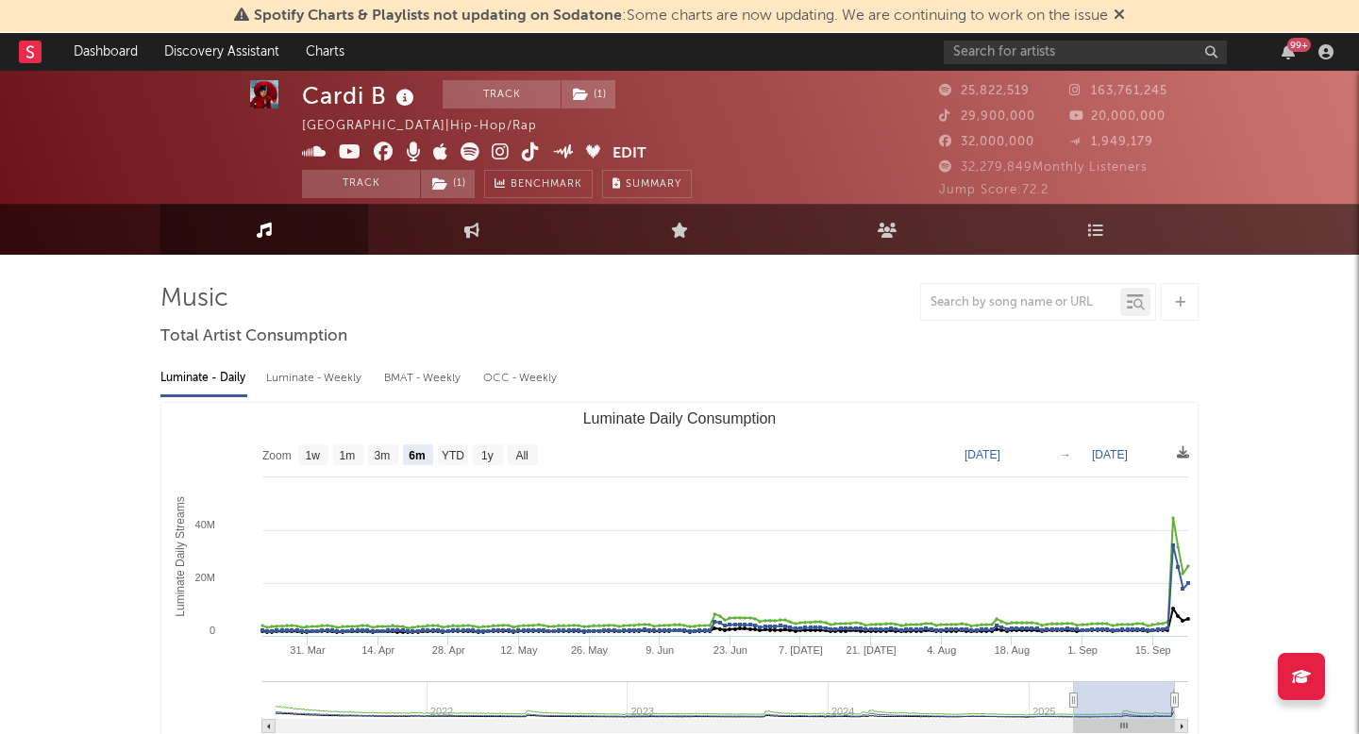 This screenshot has width=1359, height=734. What do you see at coordinates (538, 184) in the screenshot?
I see `a: Benchmark` at bounding box center [538, 184].